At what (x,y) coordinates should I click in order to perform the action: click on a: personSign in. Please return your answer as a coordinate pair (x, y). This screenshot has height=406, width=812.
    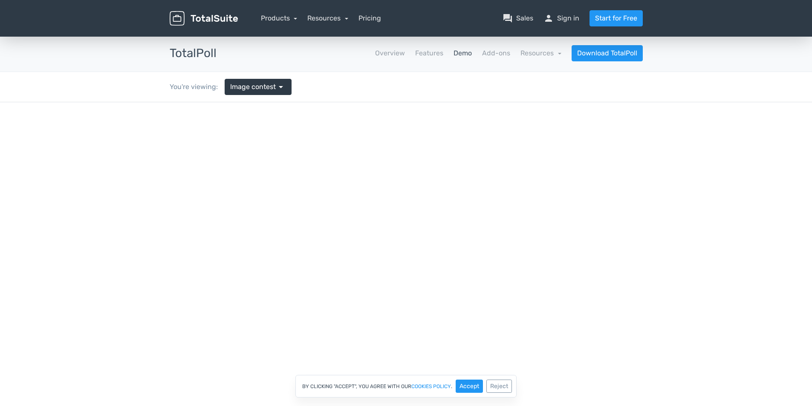
    Looking at the image, I should click on (561, 18).